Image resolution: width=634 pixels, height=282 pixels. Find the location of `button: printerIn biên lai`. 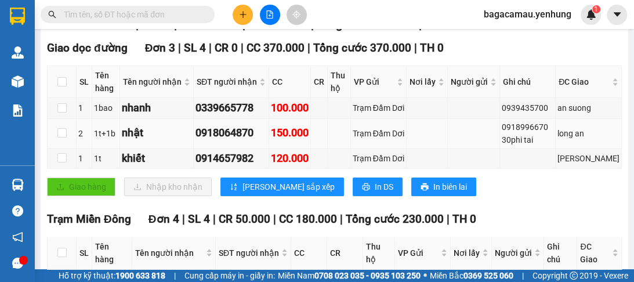

button: printerIn biên lai is located at coordinates (444, 187).